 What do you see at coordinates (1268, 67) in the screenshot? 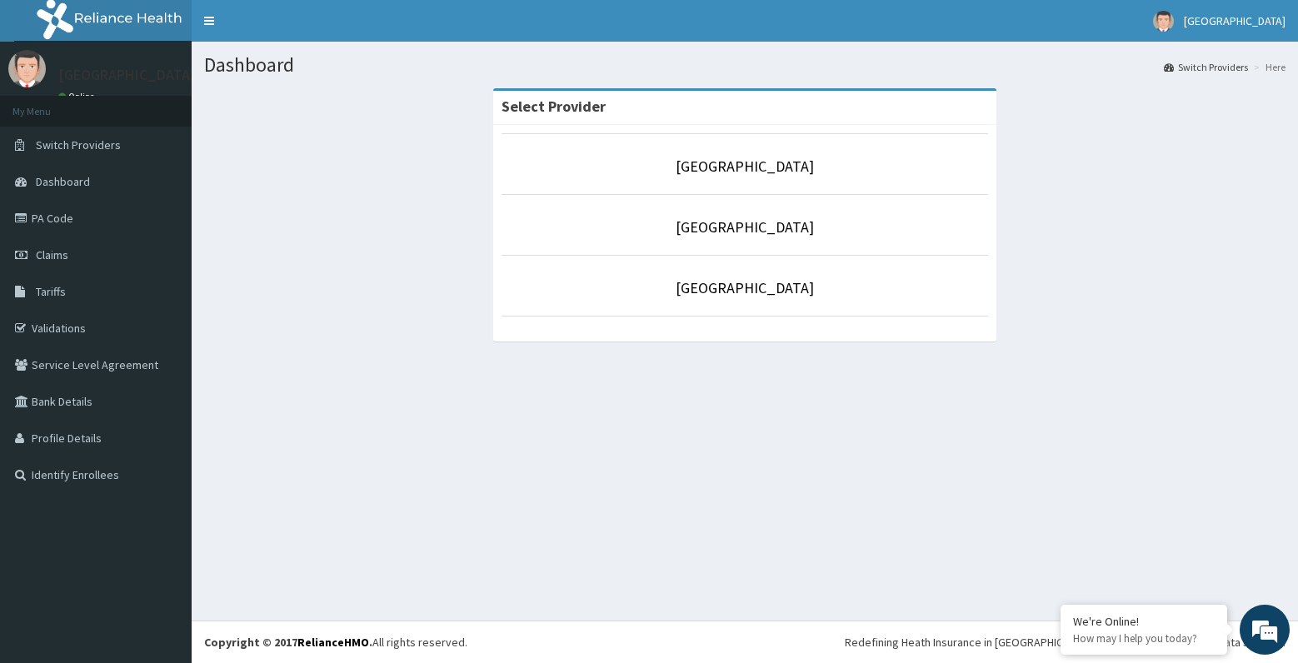
I see `li: Here` at bounding box center [1268, 67].